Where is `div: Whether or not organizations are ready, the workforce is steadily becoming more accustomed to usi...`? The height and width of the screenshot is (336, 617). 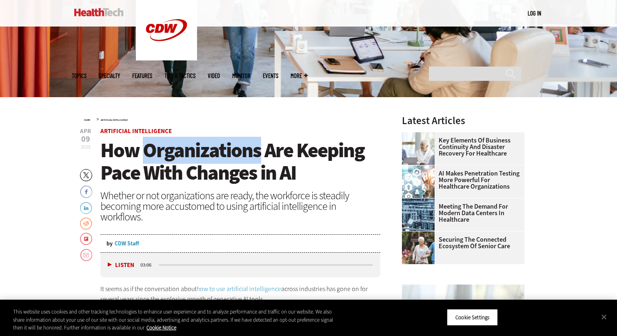
div: Whether or not organizations are ready, the workforce is steadily becoming more accustomed to usi... is located at coordinates (240, 206).